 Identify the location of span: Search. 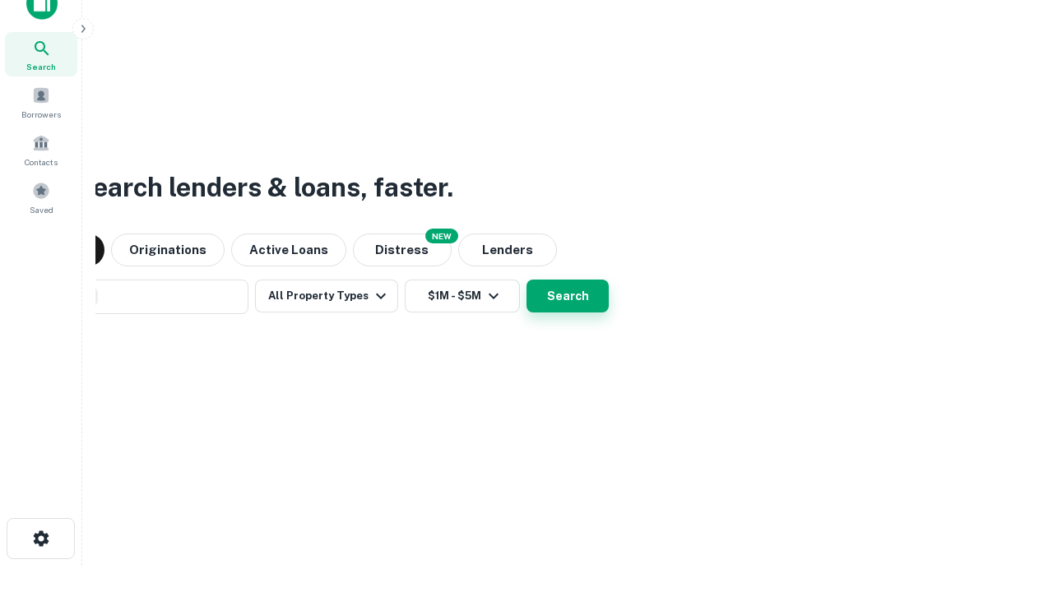
(41, 67).